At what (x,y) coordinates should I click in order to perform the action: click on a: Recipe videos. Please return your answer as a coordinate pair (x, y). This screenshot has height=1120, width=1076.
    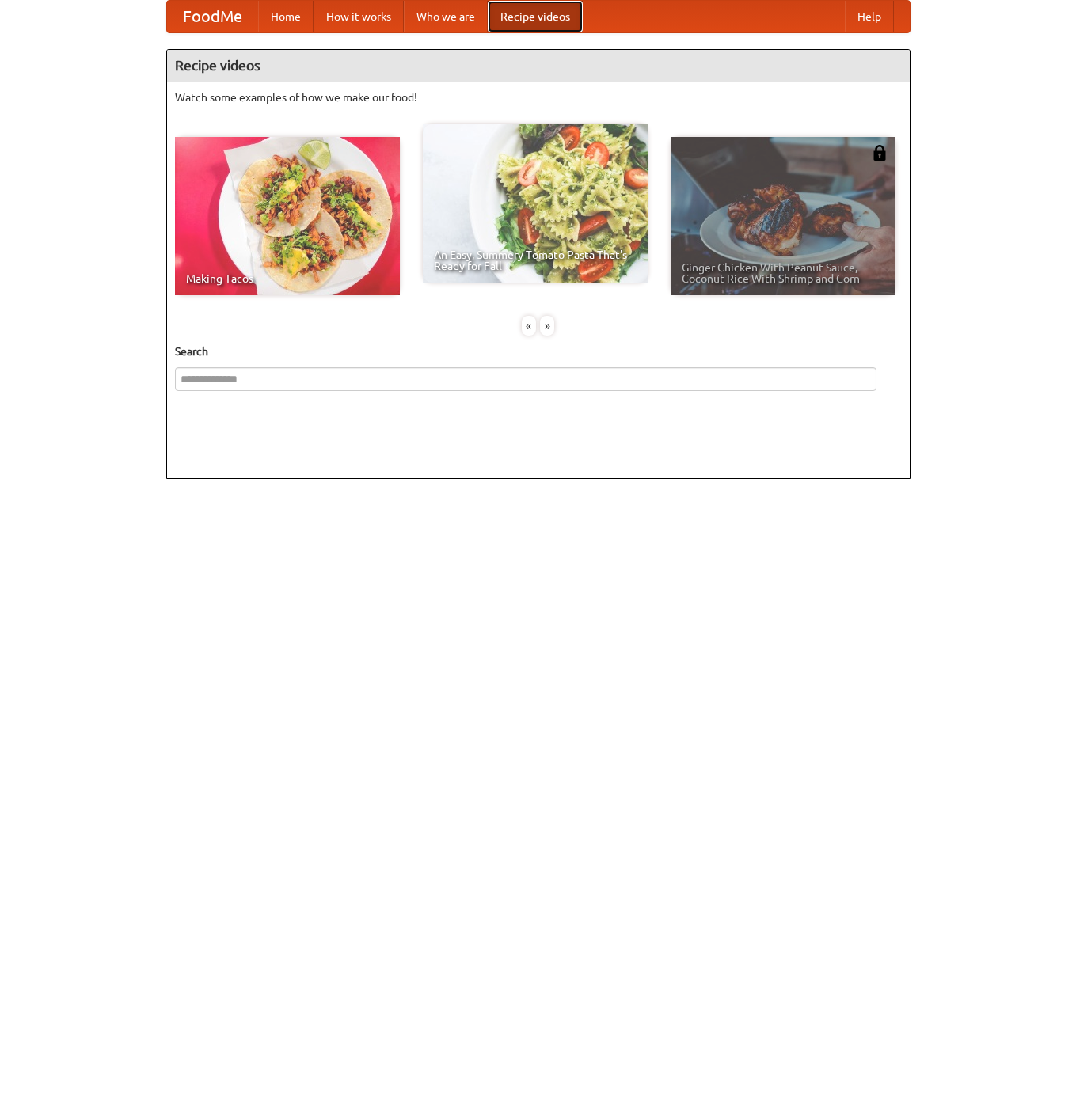
    Looking at the image, I should click on (535, 16).